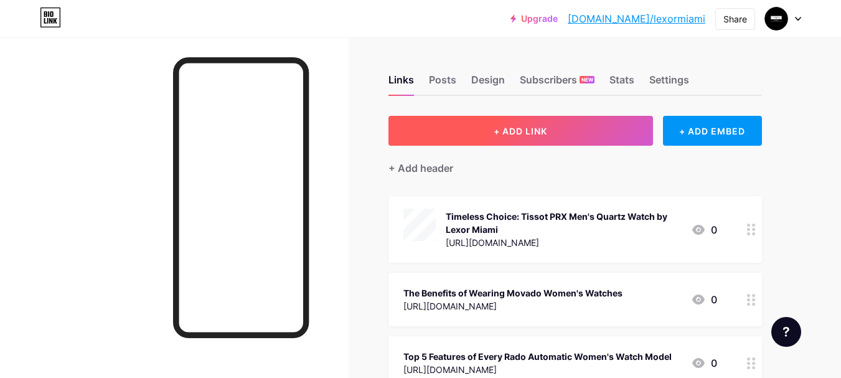 This screenshot has height=378, width=841. Describe the element at coordinates (622, 83) in the screenshot. I see `div: Stats` at that location.